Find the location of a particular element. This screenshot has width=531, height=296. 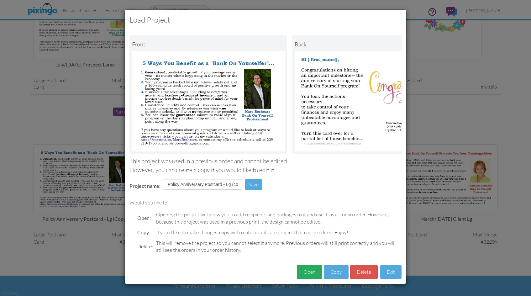

img: Landscape Image is located at coordinates (208, 101).